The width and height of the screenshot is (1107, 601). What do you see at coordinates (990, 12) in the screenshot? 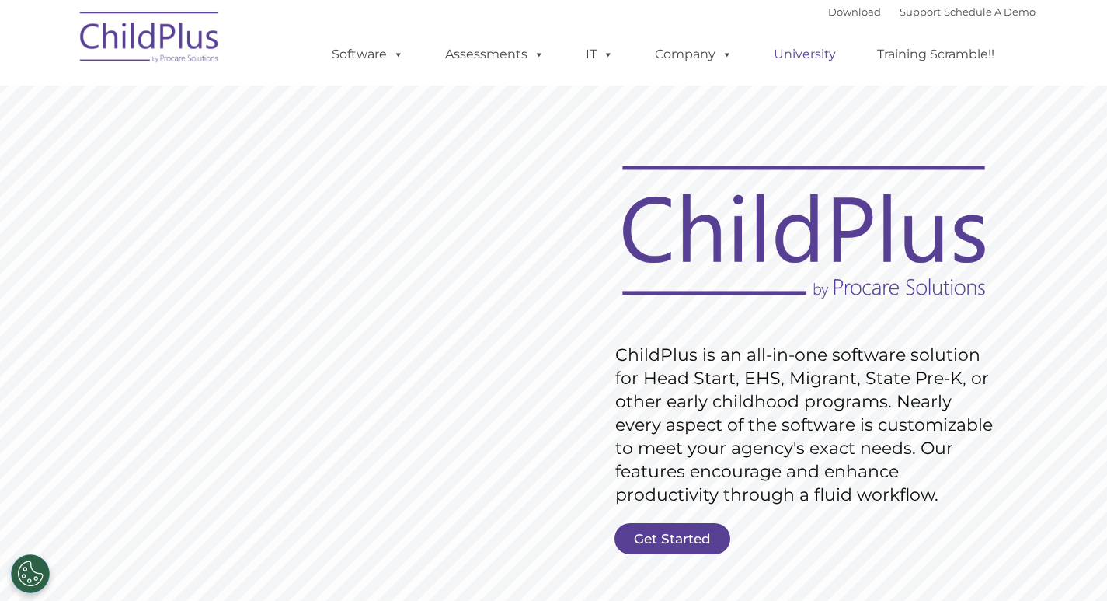
I see `a: Schedule A Demo` at bounding box center [990, 12].